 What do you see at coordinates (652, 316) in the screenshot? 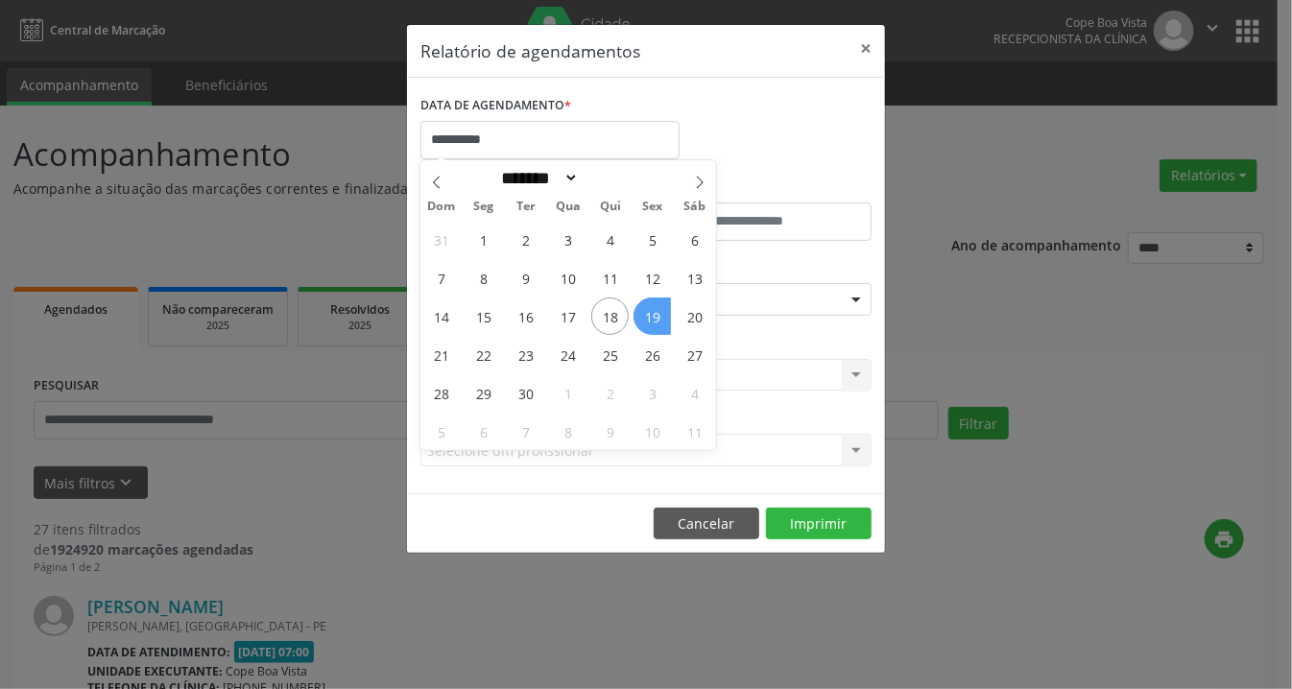
I see `span: Setembro 19, 2025` at bounding box center [652, 316].